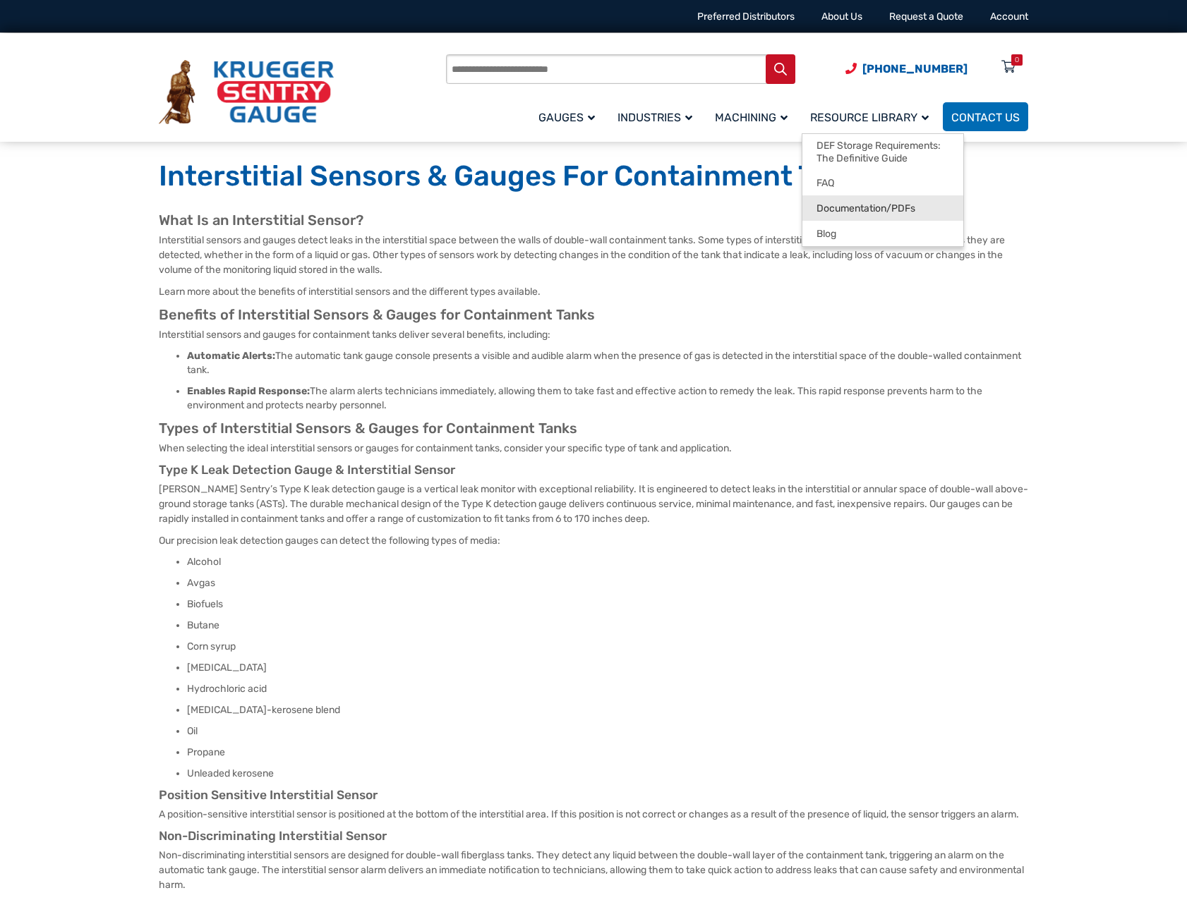 This screenshot has height=900, width=1187. Describe the element at coordinates (593, 870) in the screenshot. I see `p: Non-discriminating interstitial sensors are designed for double-wall fiberglass tanks. They detec...` at that location.